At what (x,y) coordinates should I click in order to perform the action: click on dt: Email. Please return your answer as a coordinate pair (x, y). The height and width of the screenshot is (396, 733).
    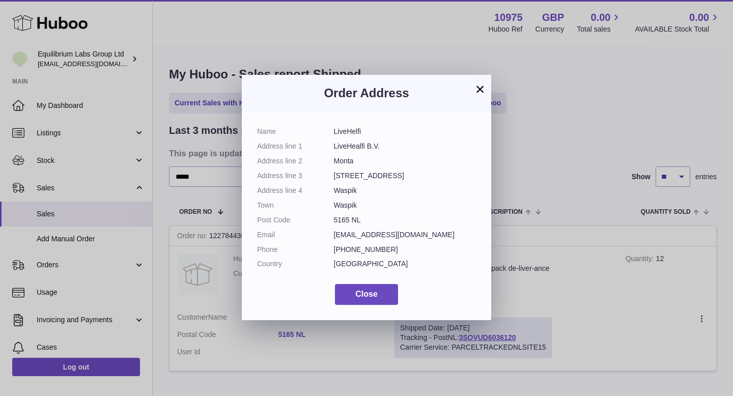
    Looking at the image, I should click on (295, 235).